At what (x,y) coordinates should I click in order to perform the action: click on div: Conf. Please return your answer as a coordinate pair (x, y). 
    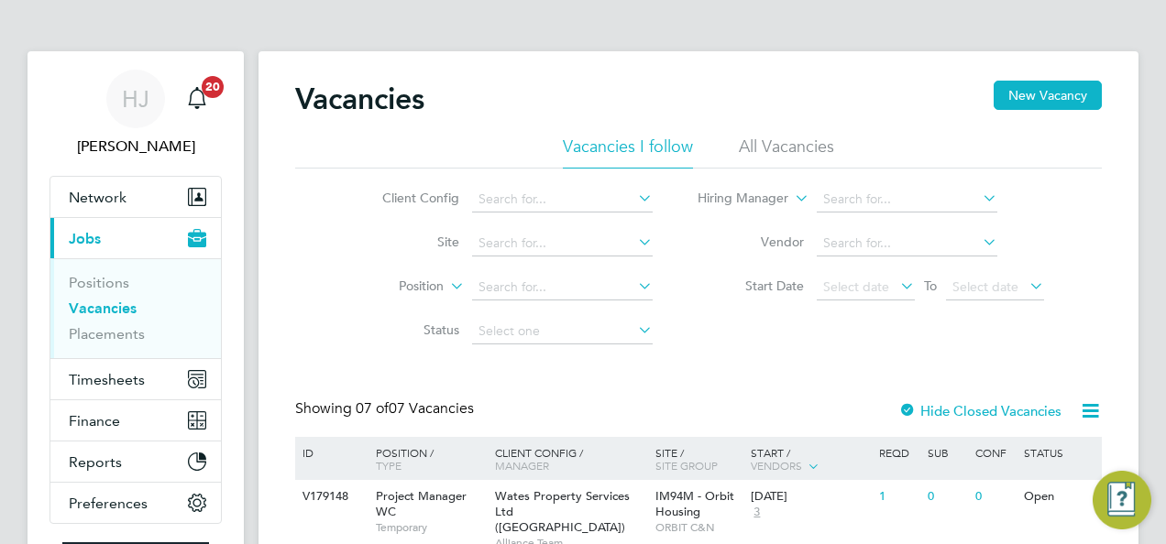
    Looking at the image, I should click on (995, 453).